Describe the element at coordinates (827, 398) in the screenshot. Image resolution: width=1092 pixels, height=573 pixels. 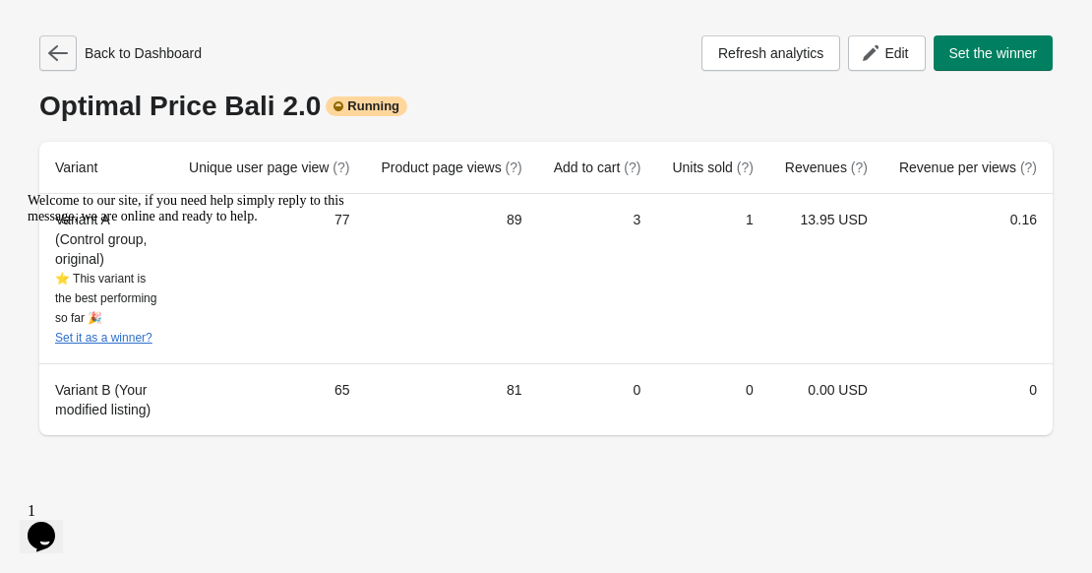
I see `td: 0.00 USD` at that location.